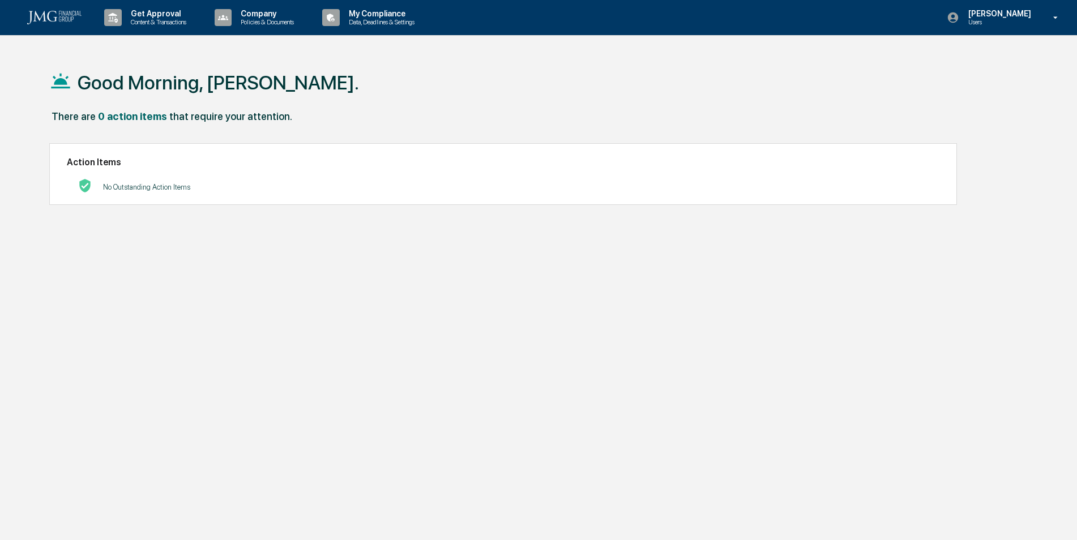  What do you see at coordinates (997, 22) in the screenshot?
I see `p: Users` at bounding box center [997, 22].